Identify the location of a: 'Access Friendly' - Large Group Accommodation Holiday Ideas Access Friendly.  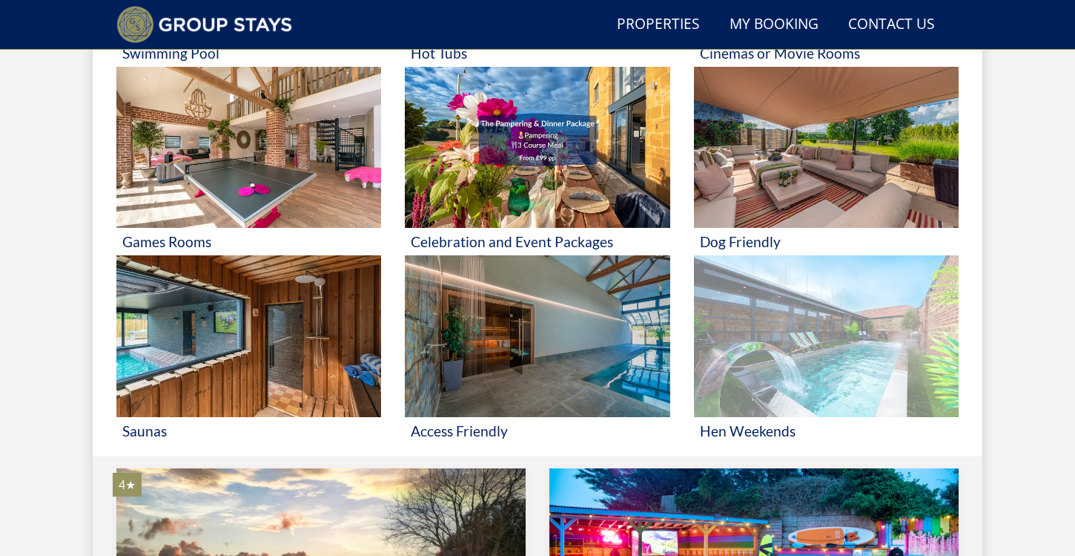
(537, 349).